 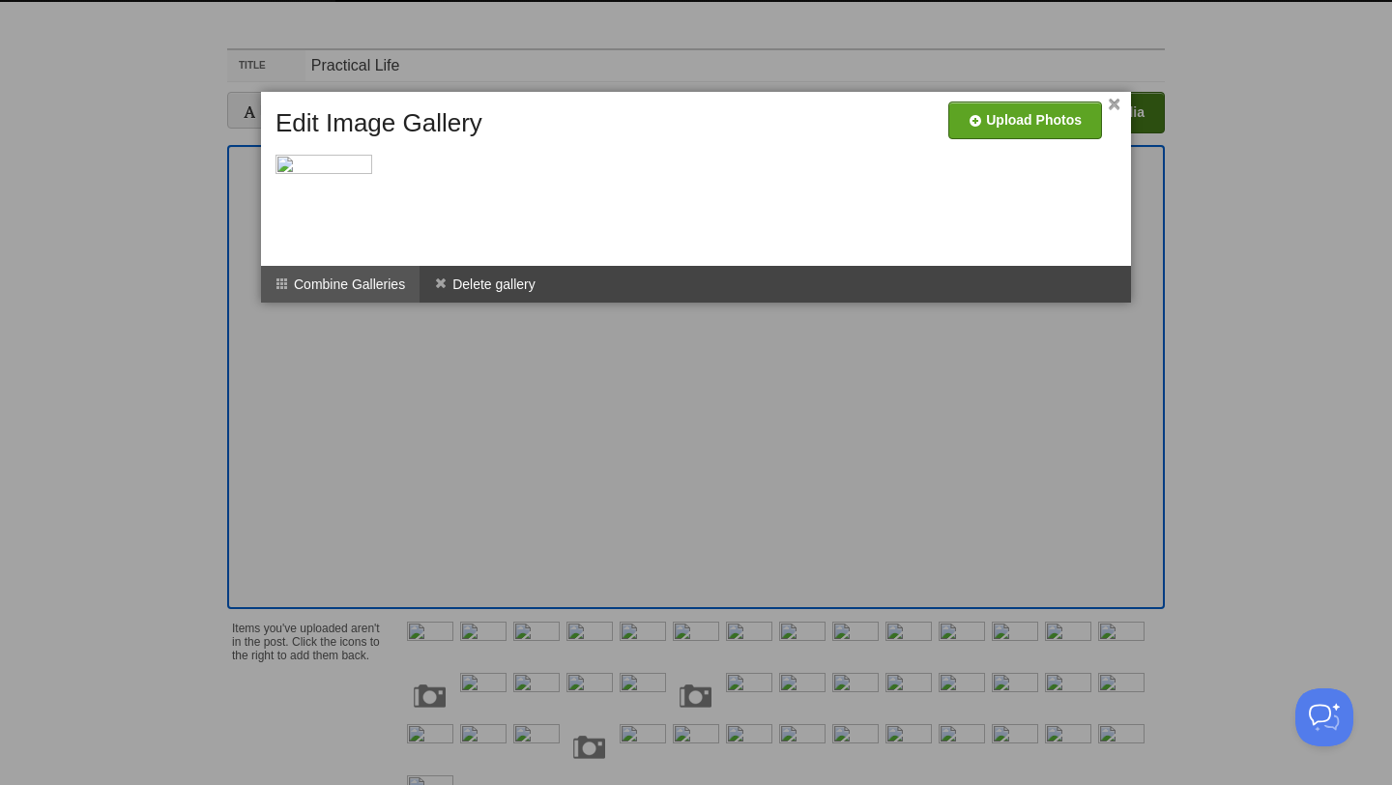 I want to click on h5: Edit Image Gallery, so click(x=379, y=123).